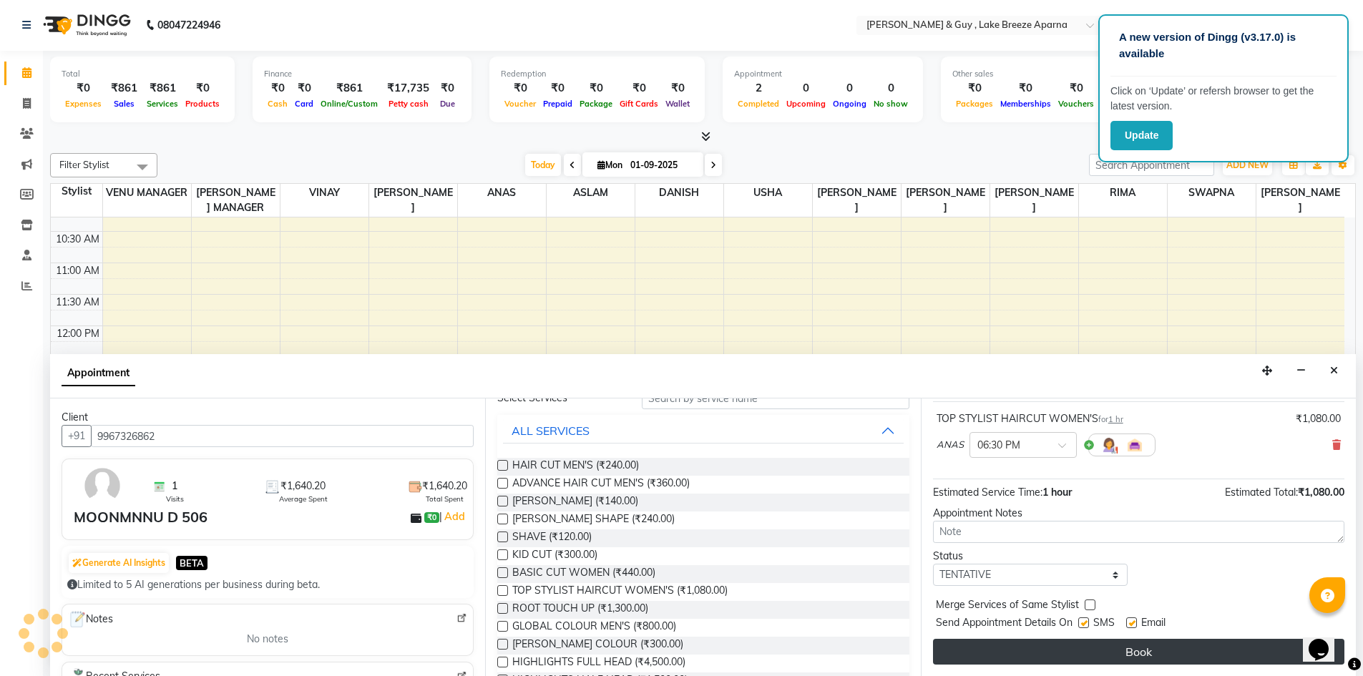 The width and height of the screenshot is (1363, 676). What do you see at coordinates (304, 104) in the screenshot?
I see `span: Card` at bounding box center [304, 104].